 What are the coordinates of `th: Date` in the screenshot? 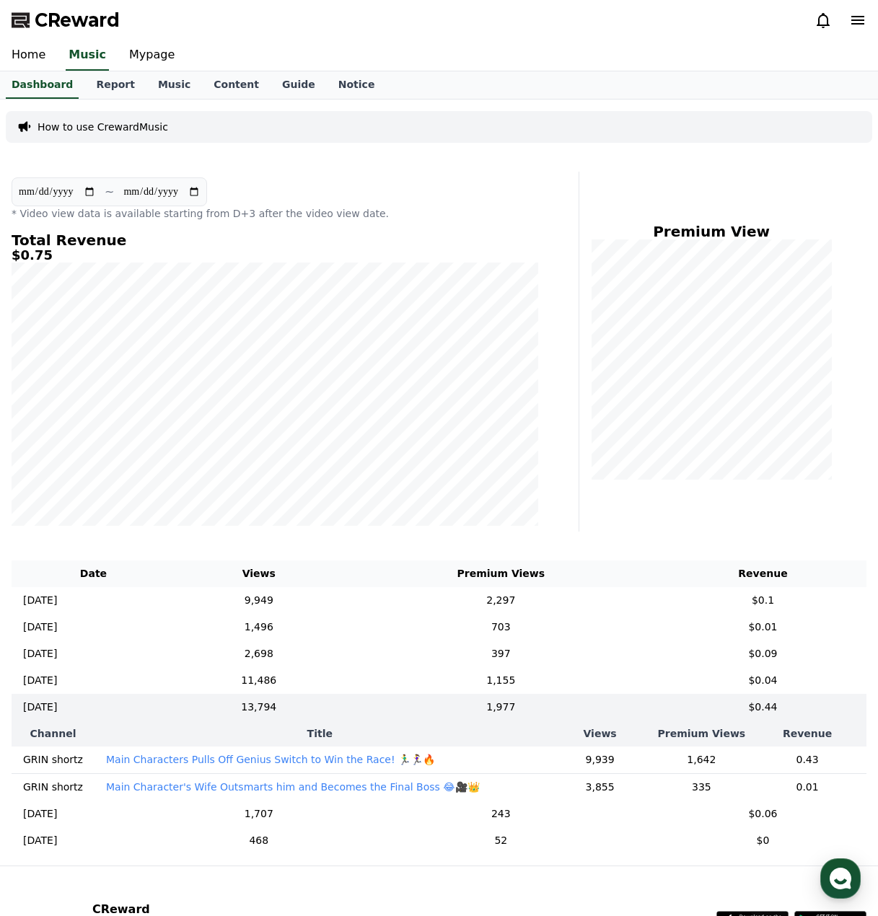 It's located at (93, 573).